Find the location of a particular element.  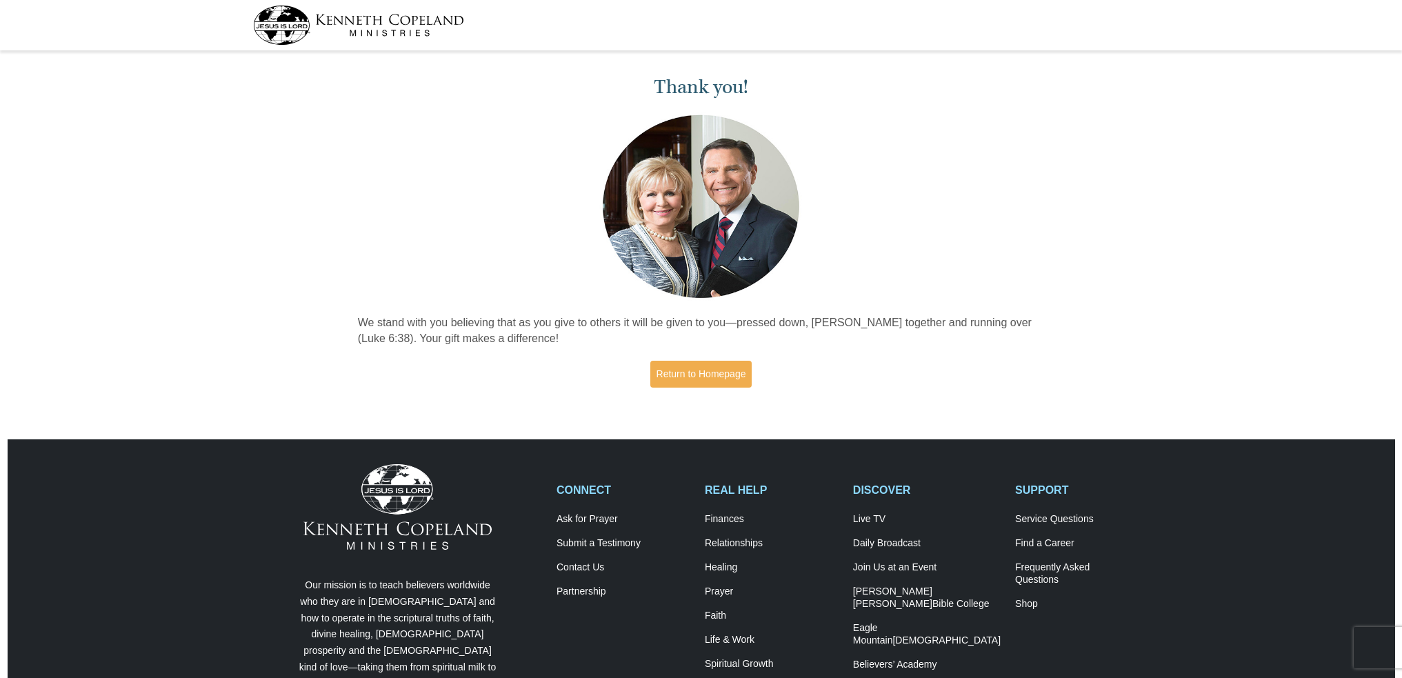

a: Daily Broadcast is located at coordinates (927, 543).